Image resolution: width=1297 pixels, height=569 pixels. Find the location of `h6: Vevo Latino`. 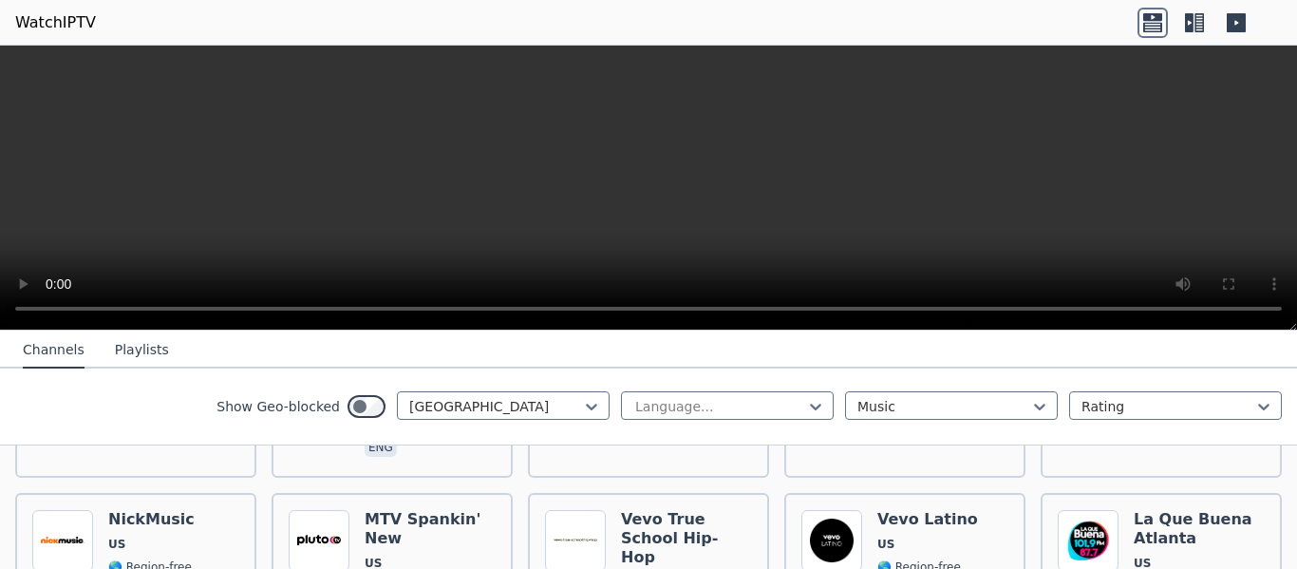

h6: Vevo Latino is located at coordinates (928, 519).